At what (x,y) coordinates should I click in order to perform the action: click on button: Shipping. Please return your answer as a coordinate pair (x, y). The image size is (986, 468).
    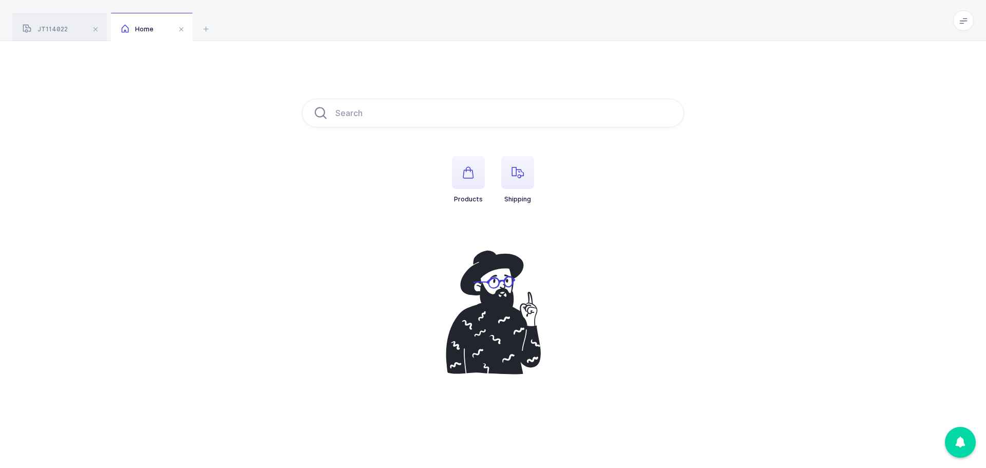
    Looking at the image, I should click on (518, 180).